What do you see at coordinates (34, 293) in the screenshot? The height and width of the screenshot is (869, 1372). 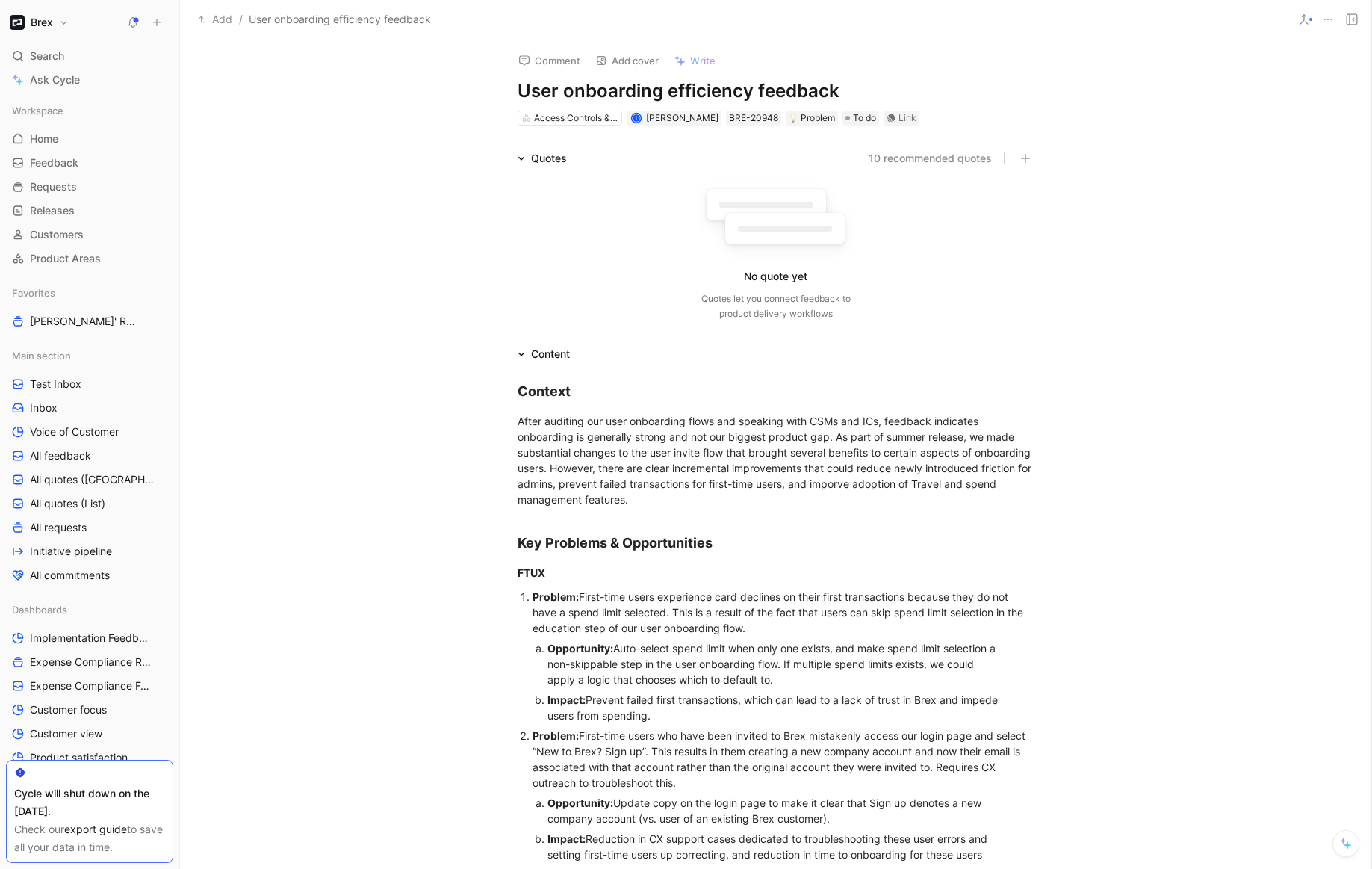 I see `span: Favorites` at bounding box center [34, 293].